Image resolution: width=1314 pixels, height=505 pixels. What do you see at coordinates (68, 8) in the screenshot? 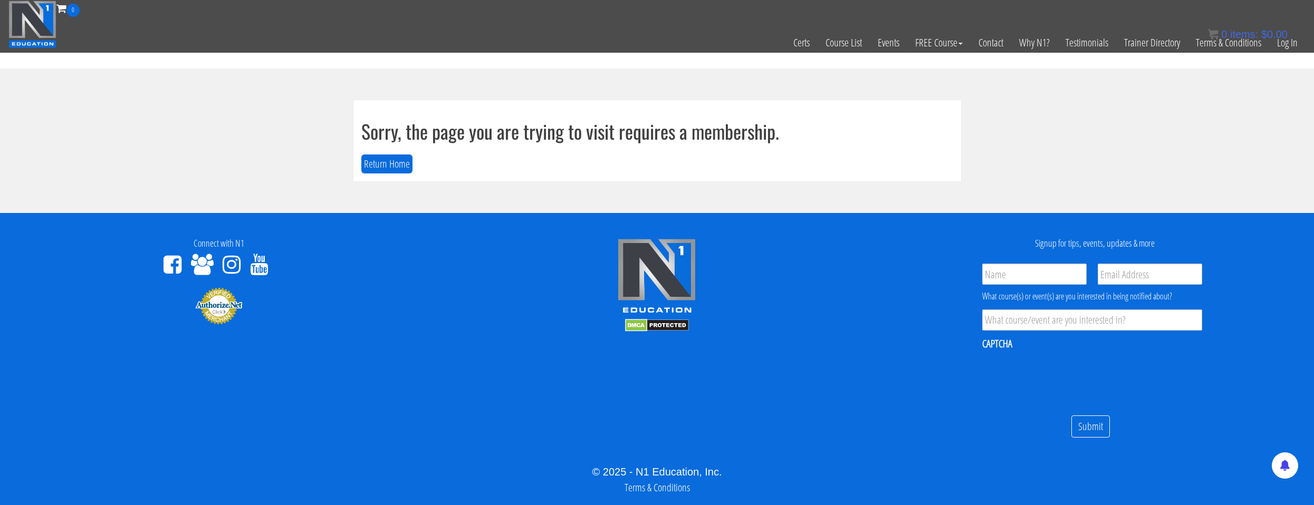
I see `a: 0` at bounding box center [68, 8].